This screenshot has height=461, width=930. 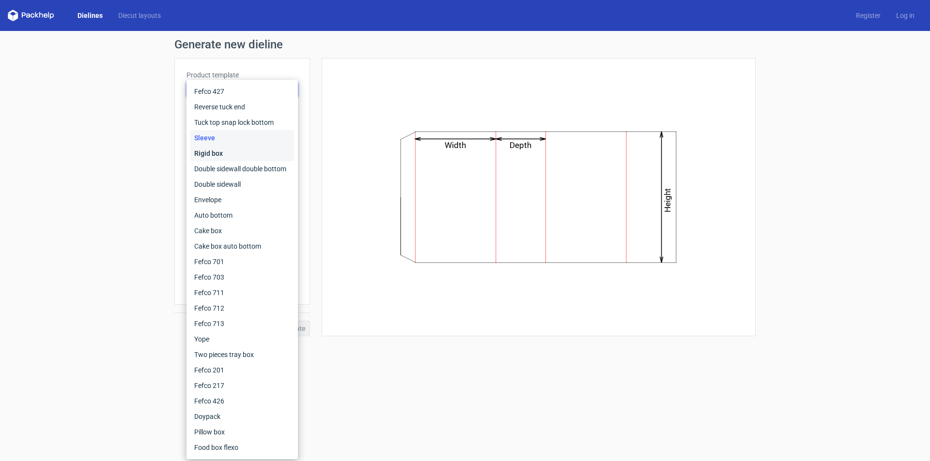 I want to click on div: Sleeve, so click(x=242, y=138).